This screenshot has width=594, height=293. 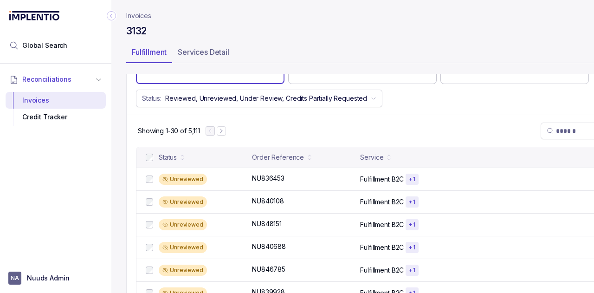 What do you see at coordinates (168, 157) in the screenshot?
I see `div: Status` at bounding box center [168, 157].